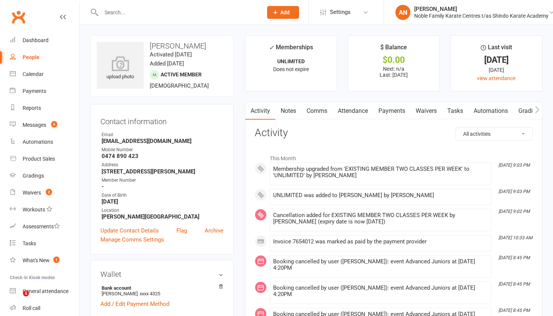 This screenshot has height=316, width=553. Describe the element at coordinates (18, 17) in the screenshot. I see `a: Clubworx` at that location.